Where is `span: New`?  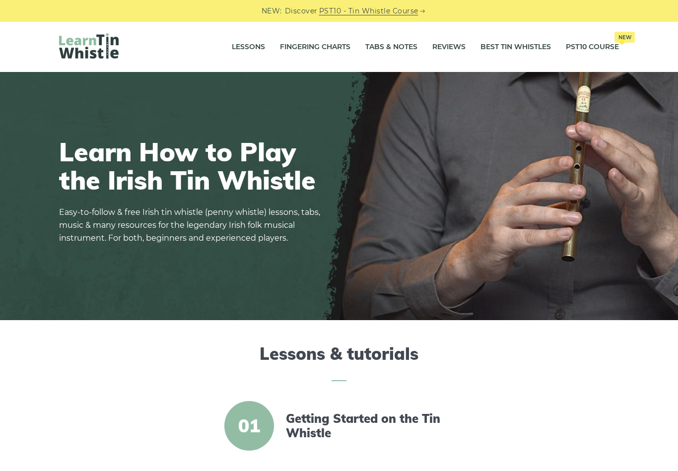
span: New is located at coordinates (624, 37).